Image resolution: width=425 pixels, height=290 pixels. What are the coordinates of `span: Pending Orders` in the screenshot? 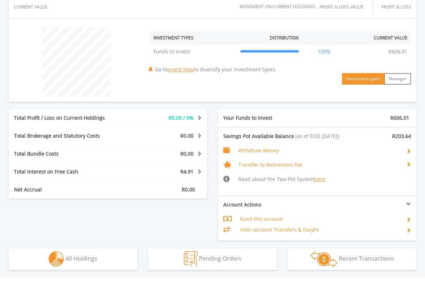 It's located at (220, 258).